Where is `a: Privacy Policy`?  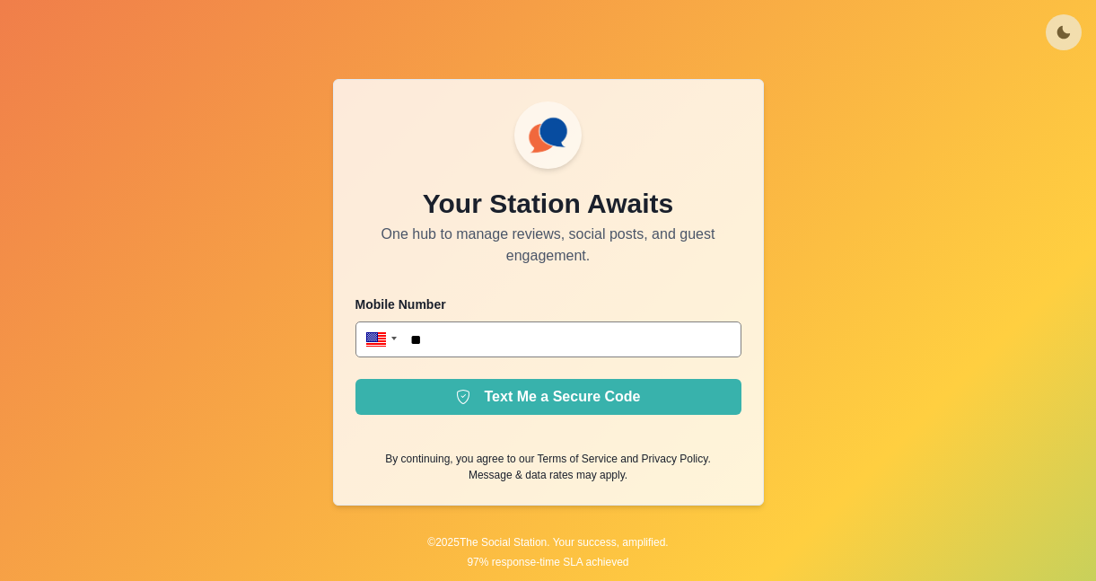 a: Privacy Policy is located at coordinates (675, 459).